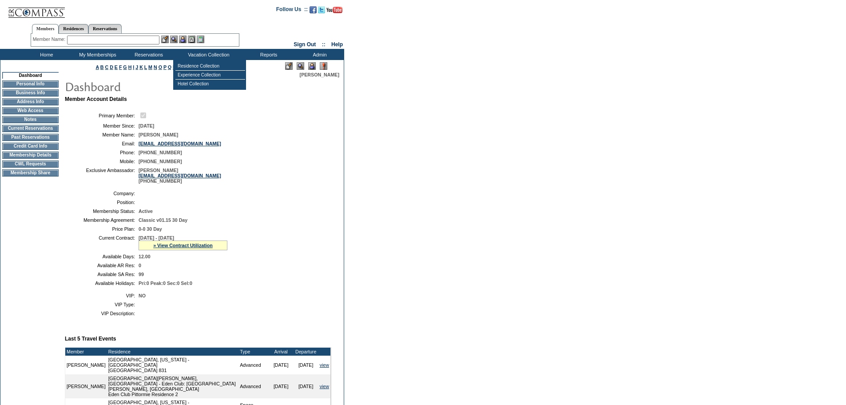 This screenshot has height=405, width=846. Describe the element at coordinates (322, 10) in the screenshot. I see `img: Follow us on Twitter` at that location.